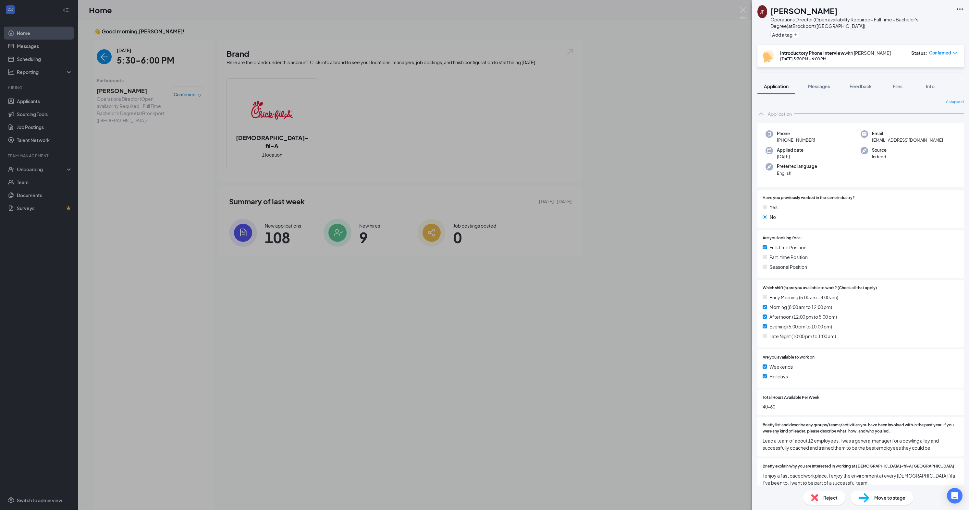 The height and width of the screenshot is (510, 969). Describe the element at coordinates (800, 307) in the screenshot. I see `span: Morning (8:00 am to 12:00 pm)` at that location.